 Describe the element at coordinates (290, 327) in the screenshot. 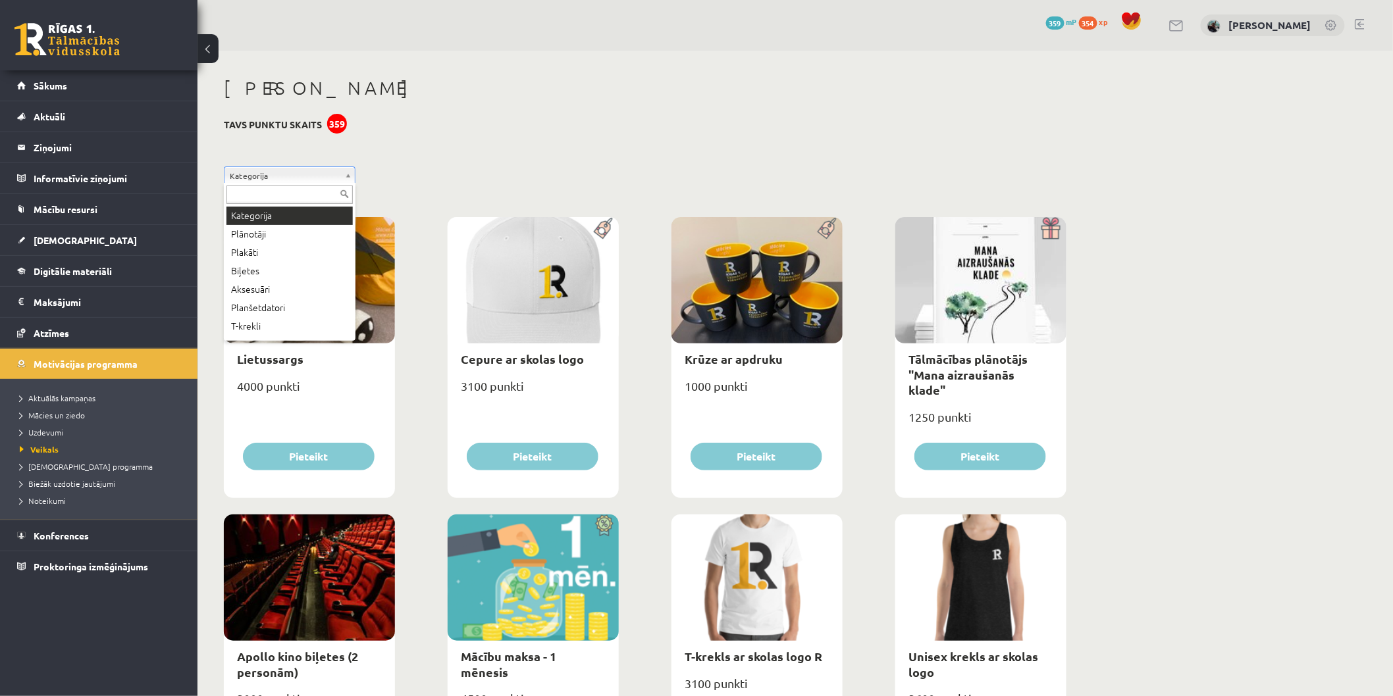

I see `div: T-krekli` at that location.